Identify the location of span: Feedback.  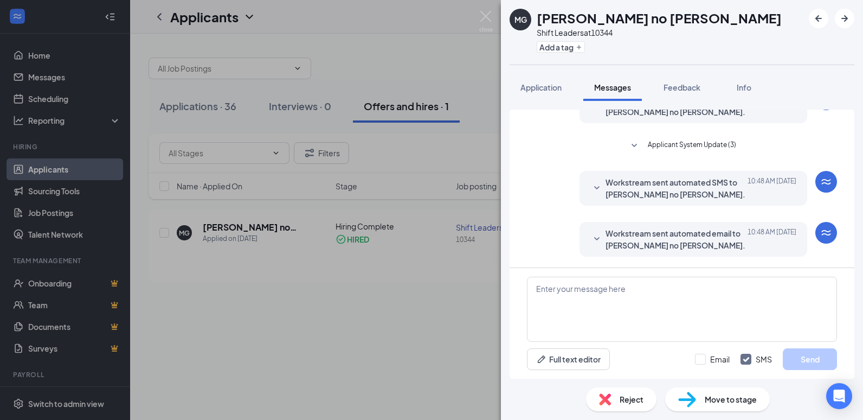
(682, 87).